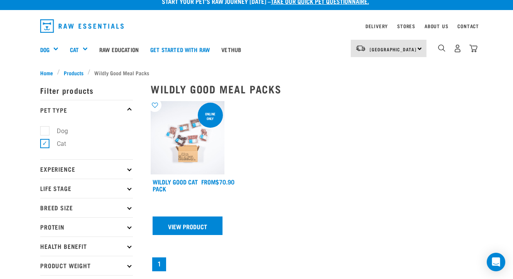 The image size is (513, 279). Describe the element at coordinates (87, 189) in the screenshot. I see `p: Life Stage` at that location.